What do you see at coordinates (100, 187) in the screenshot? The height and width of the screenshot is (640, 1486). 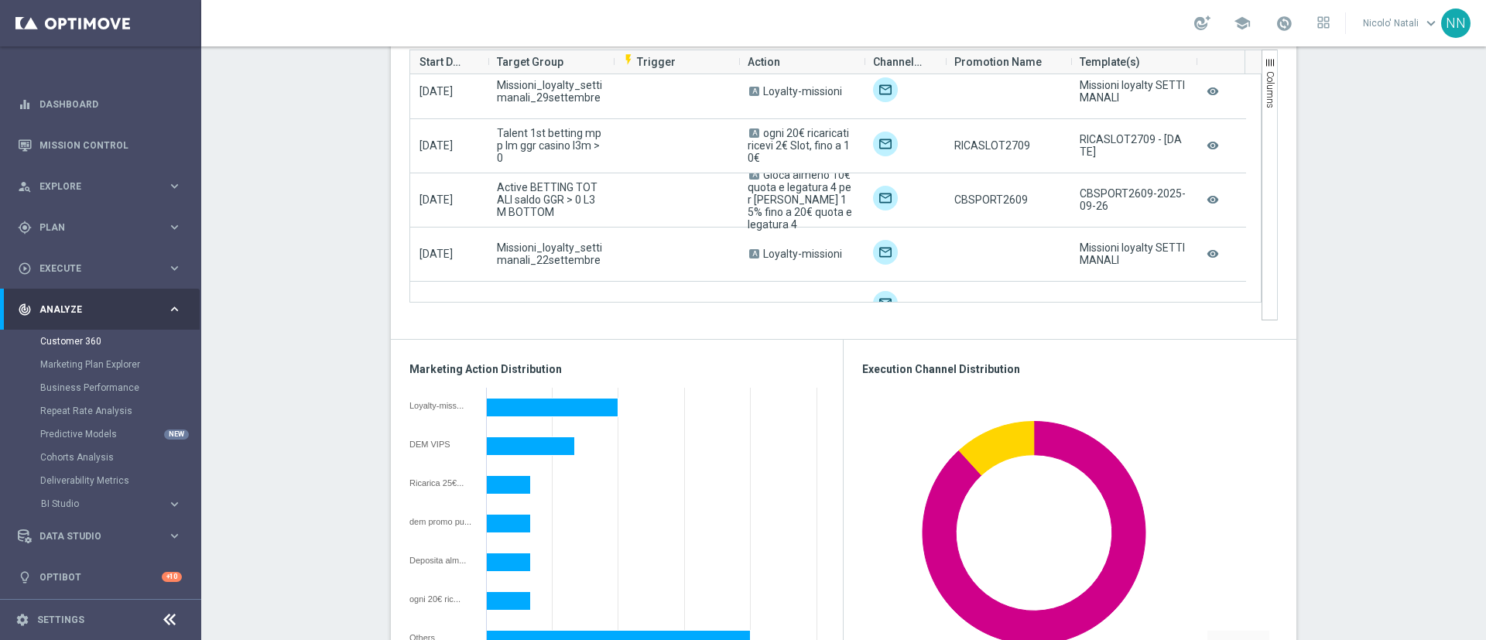 I see `button: person_search Explore keyboard_arrow_right` at bounding box center [100, 187].